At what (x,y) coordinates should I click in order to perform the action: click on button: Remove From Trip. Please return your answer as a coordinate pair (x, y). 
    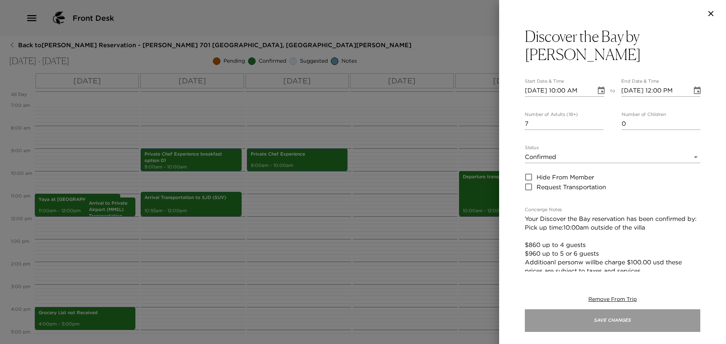
    Looking at the image, I should click on (612, 300).